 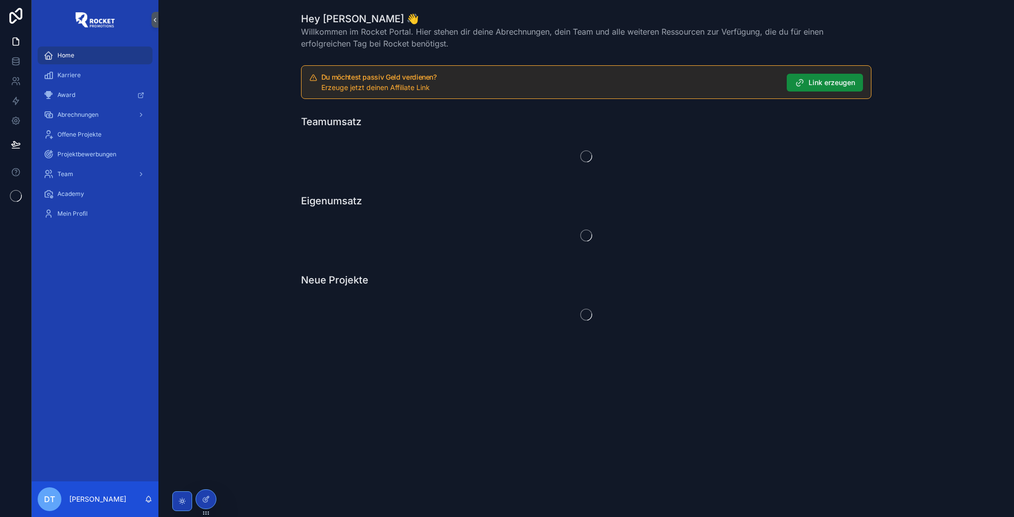 I want to click on a: Academy, so click(x=95, y=194).